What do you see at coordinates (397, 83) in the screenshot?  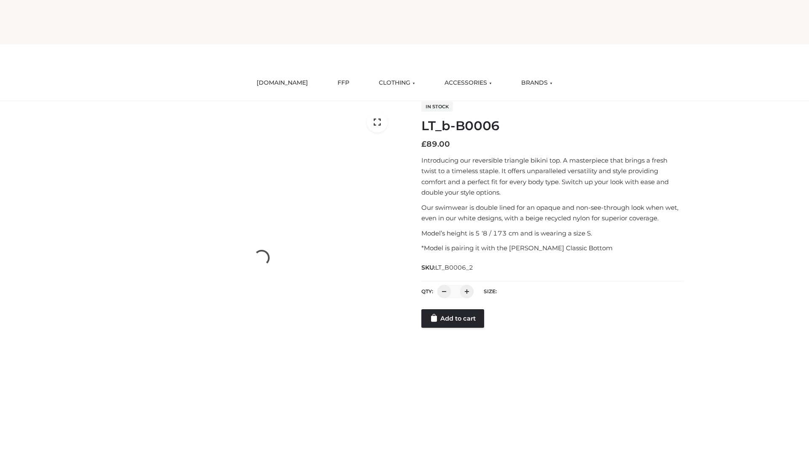 I see `a: CLOTHING` at bounding box center [397, 83].